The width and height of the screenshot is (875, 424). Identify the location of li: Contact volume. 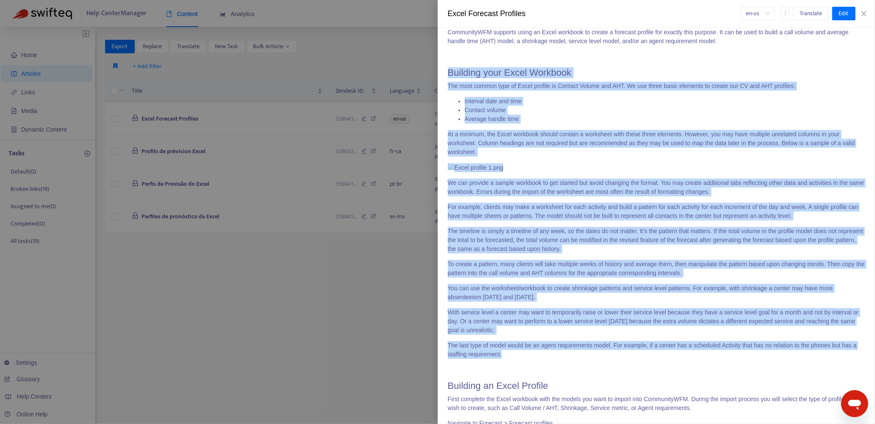
(665, 110).